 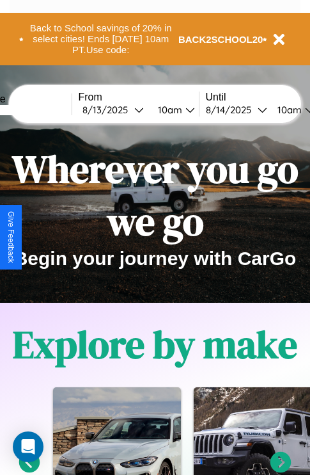 What do you see at coordinates (139, 97) in the screenshot?
I see `label: From` at bounding box center [139, 97].